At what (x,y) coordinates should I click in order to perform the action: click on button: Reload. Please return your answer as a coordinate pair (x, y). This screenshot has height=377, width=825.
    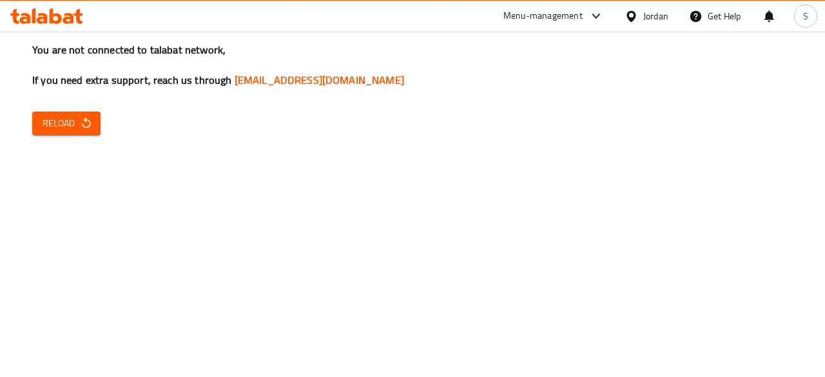
    Looking at the image, I should click on (66, 123).